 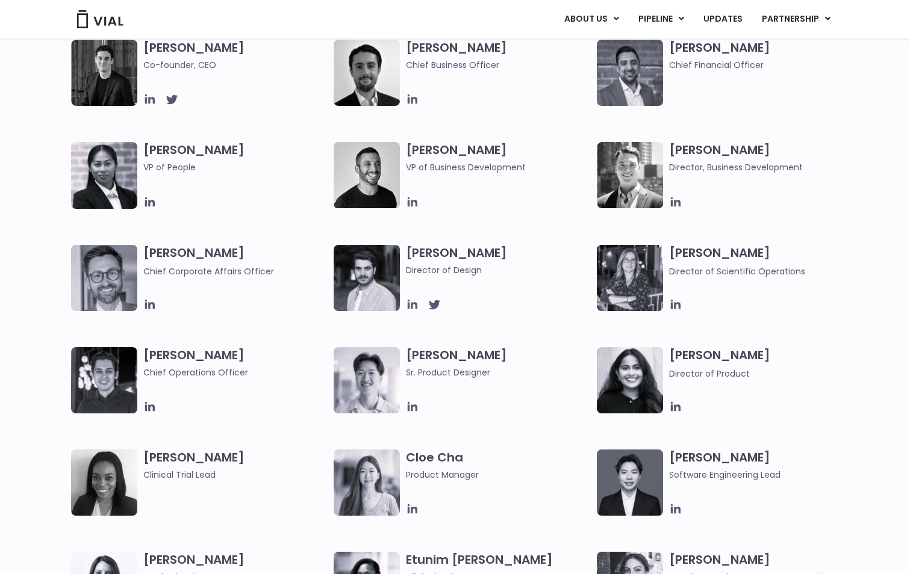 What do you see at coordinates (761, 167) in the screenshot?
I see `span: Director, Business Development` at bounding box center [761, 167].